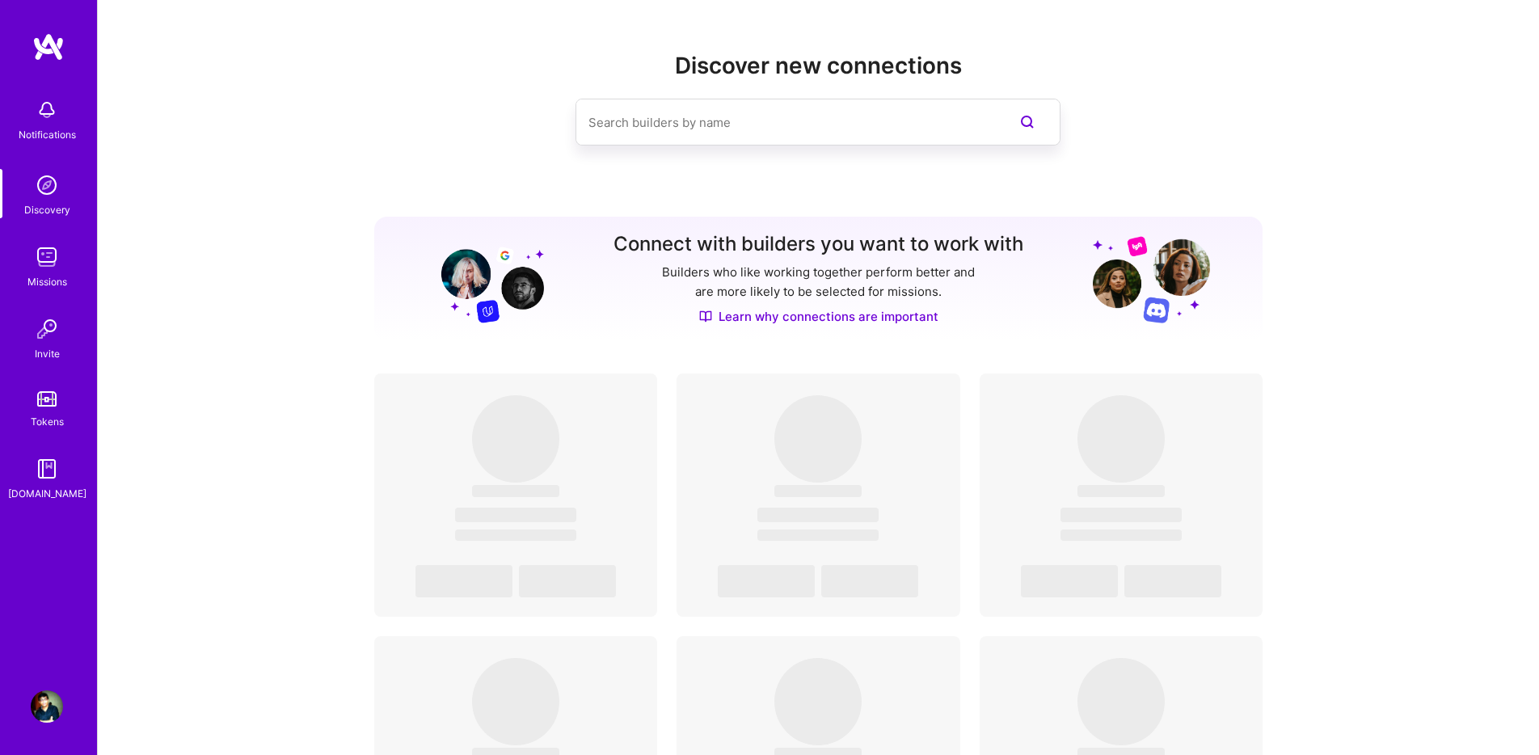 This screenshot has width=1539, height=755. Describe the element at coordinates (47, 353) in the screenshot. I see `div: Invite` at that location.